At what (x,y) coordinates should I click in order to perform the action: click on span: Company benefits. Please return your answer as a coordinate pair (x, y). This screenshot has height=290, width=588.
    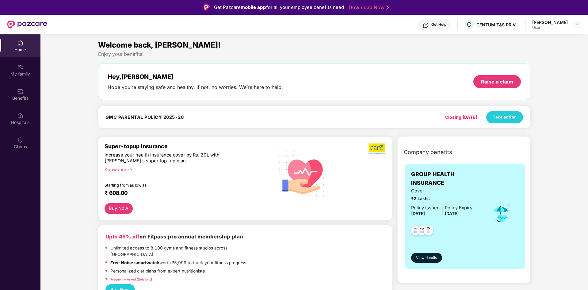
    Looking at the image, I should click on (428, 152).